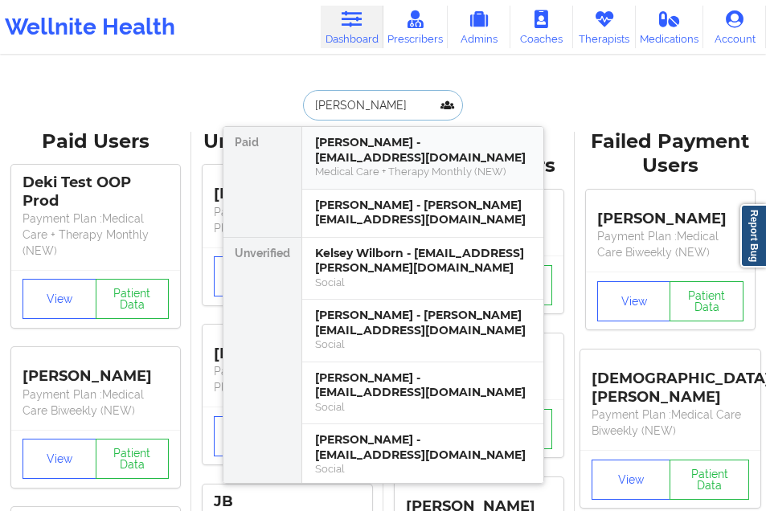 The width and height of the screenshot is (766, 511). What do you see at coordinates (753, 235) in the screenshot?
I see `a: Report Bug` at bounding box center [753, 235].